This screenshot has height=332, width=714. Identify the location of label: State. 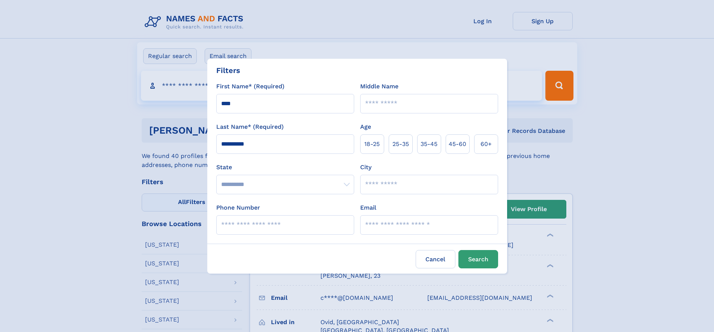
(285, 168).